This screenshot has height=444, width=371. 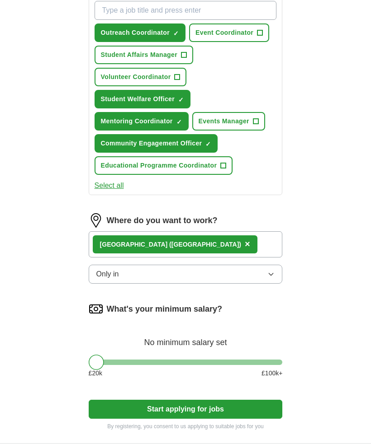 I want to click on span: Educational Programme Coordinator, so click(x=159, y=165).